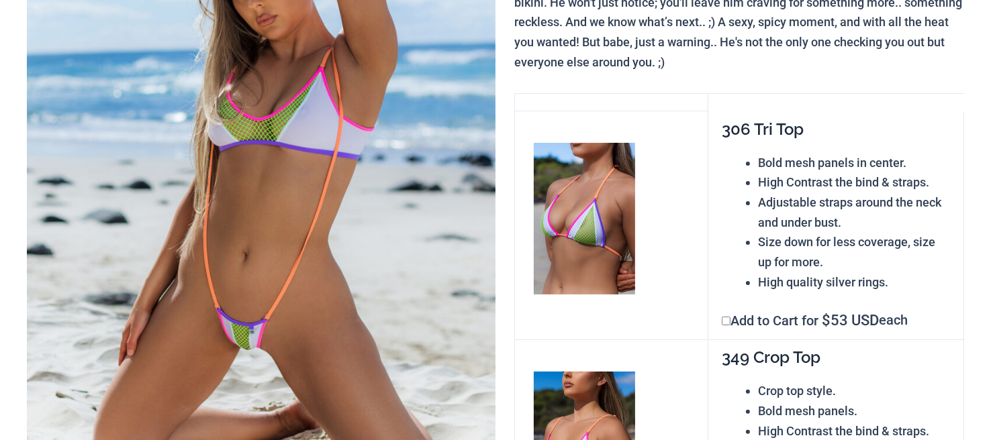 Image resolution: width=991 pixels, height=440 pixels. I want to click on span: 53 USD, so click(850, 321).